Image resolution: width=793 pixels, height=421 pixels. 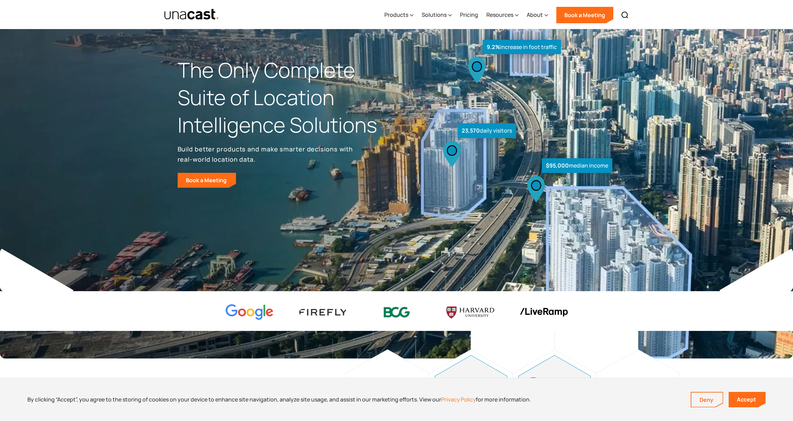 I want to click on img: liveramp logo, so click(x=544, y=312).